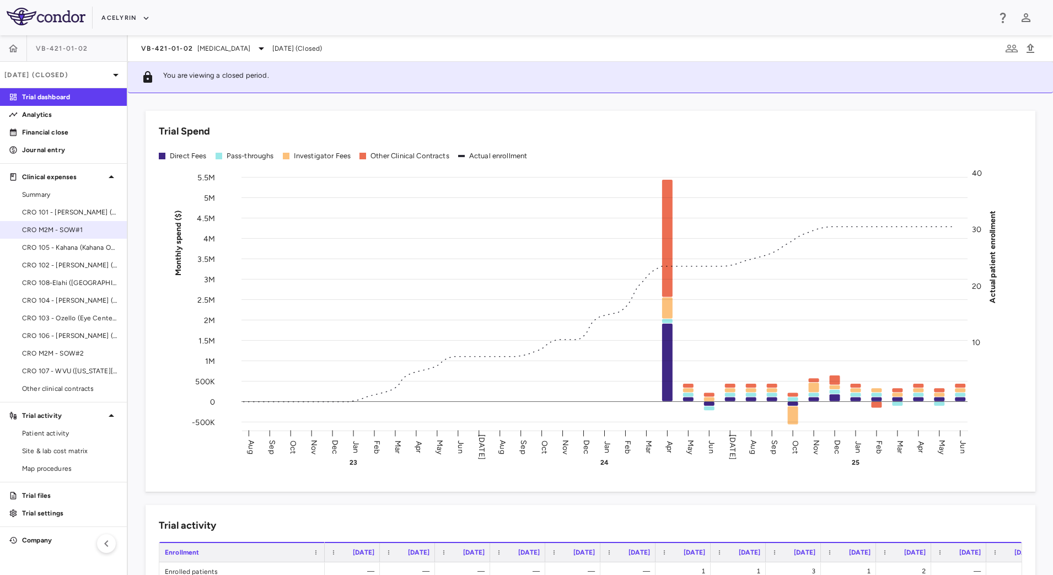 The width and height of the screenshot is (1053, 575). I want to click on span: CRO M2M - SOW#1, so click(70, 230).